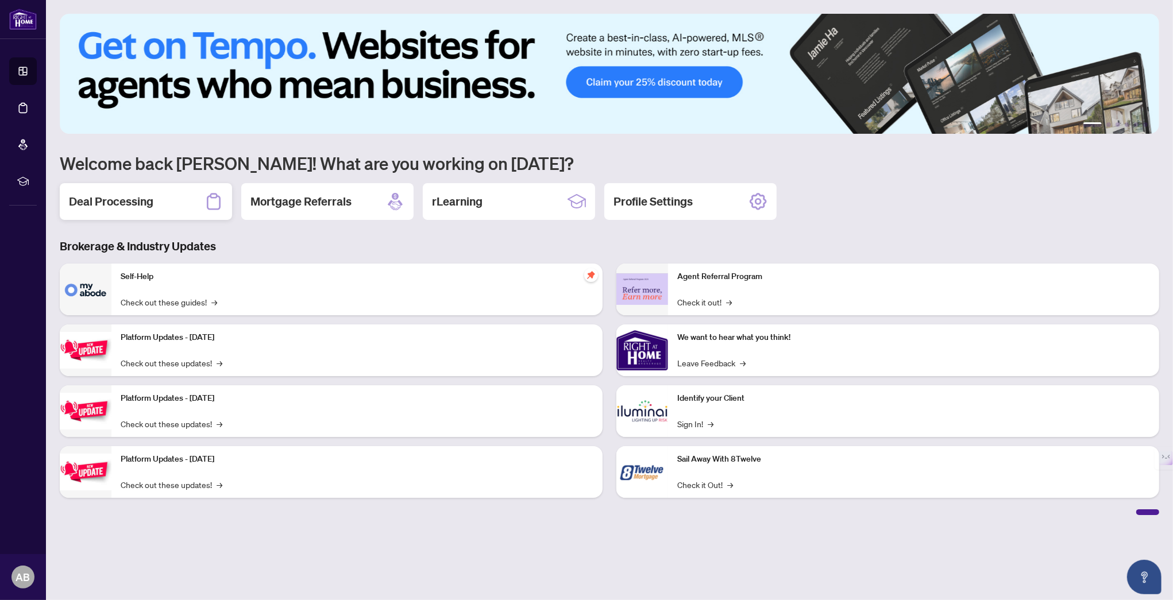 This screenshot has width=1173, height=600. What do you see at coordinates (711, 363) in the screenshot?
I see `a: Leave Feedback→` at bounding box center [711, 363].